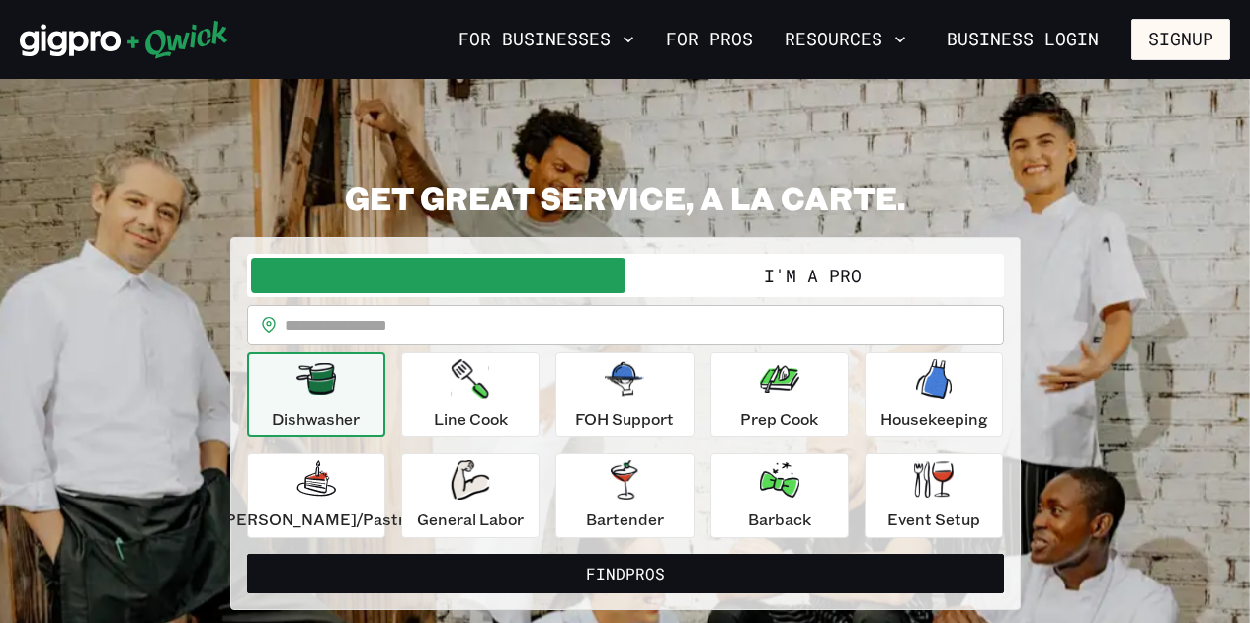 This screenshot has width=1250, height=623. Describe the element at coordinates (470, 496) in the screenshot. I see `button: General Labor` at that location.